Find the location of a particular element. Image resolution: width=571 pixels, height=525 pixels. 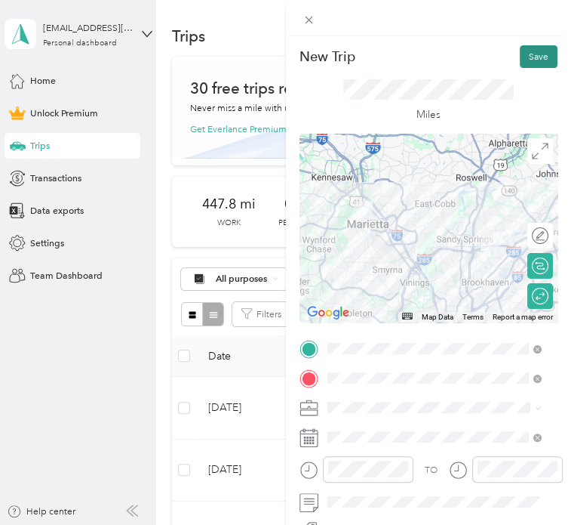

button: Keyboard shortcuts is located at coordinates (408, 316).